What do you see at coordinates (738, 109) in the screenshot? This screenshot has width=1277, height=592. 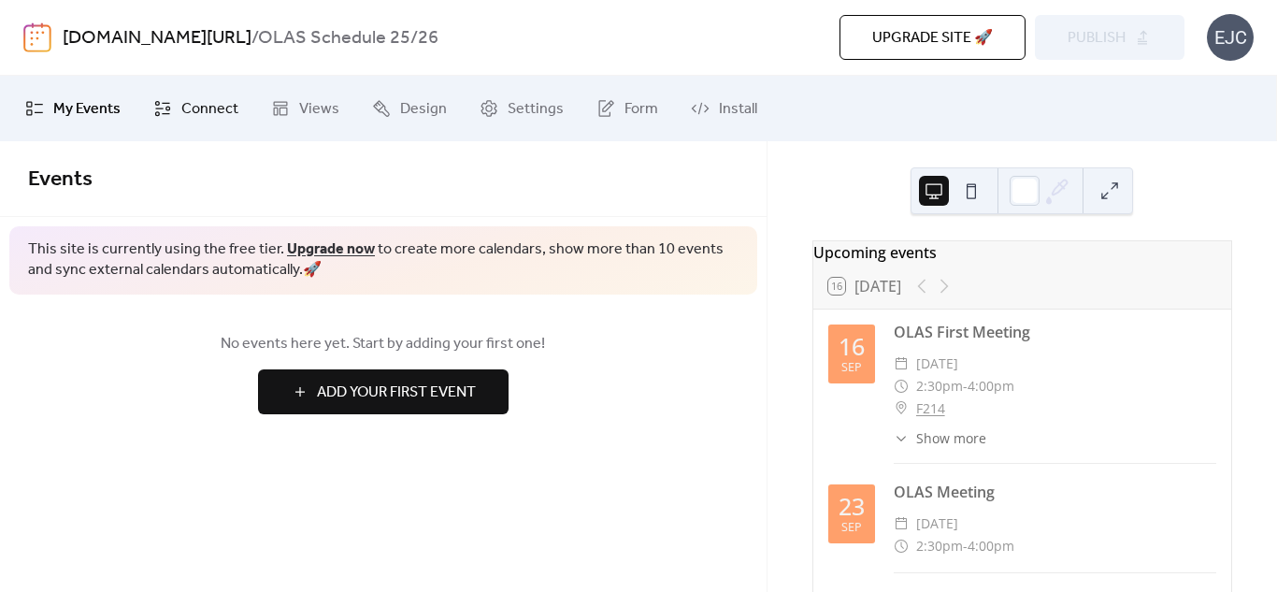 I see `span: Install` at bounding box center [738, 109].